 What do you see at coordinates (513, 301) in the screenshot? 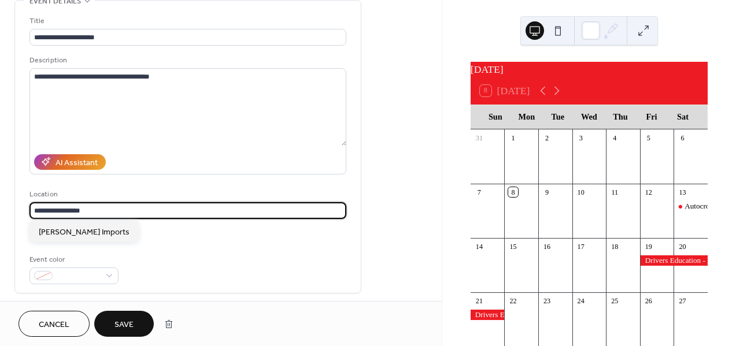
I see `div: 22` at bounding box center [513, 301].